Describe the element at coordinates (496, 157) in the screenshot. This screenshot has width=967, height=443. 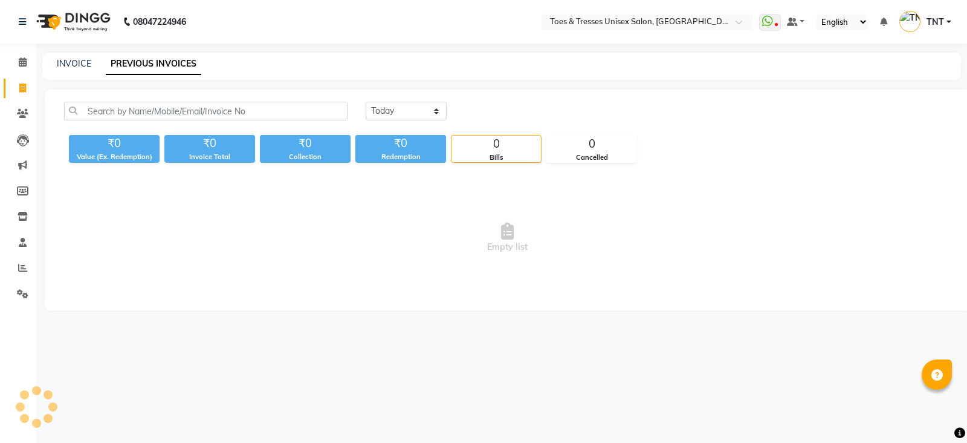
I see `div: Bills` at that location.